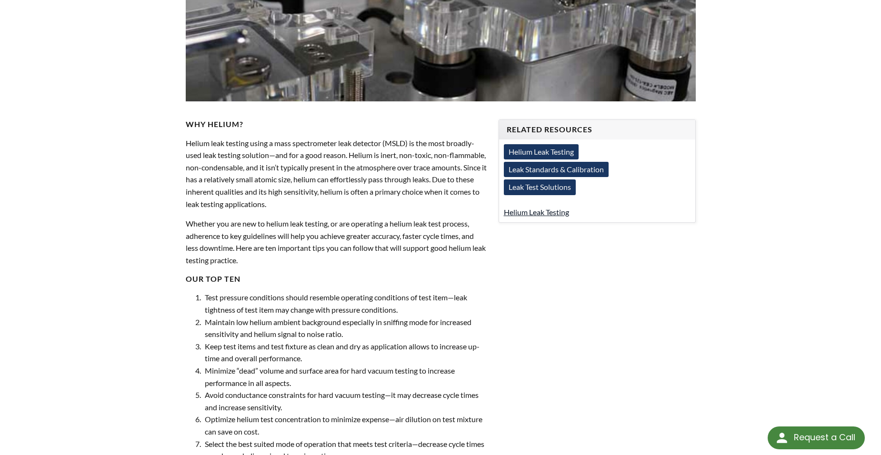 Image resolution: width=881 pixels, height=455 pixels. Describe the element at coordinates (345, 328) in the screenshot. I see `li: Maintain low helium ambient background especially in sniffing mode for increased sensitivity and ...` at that location.